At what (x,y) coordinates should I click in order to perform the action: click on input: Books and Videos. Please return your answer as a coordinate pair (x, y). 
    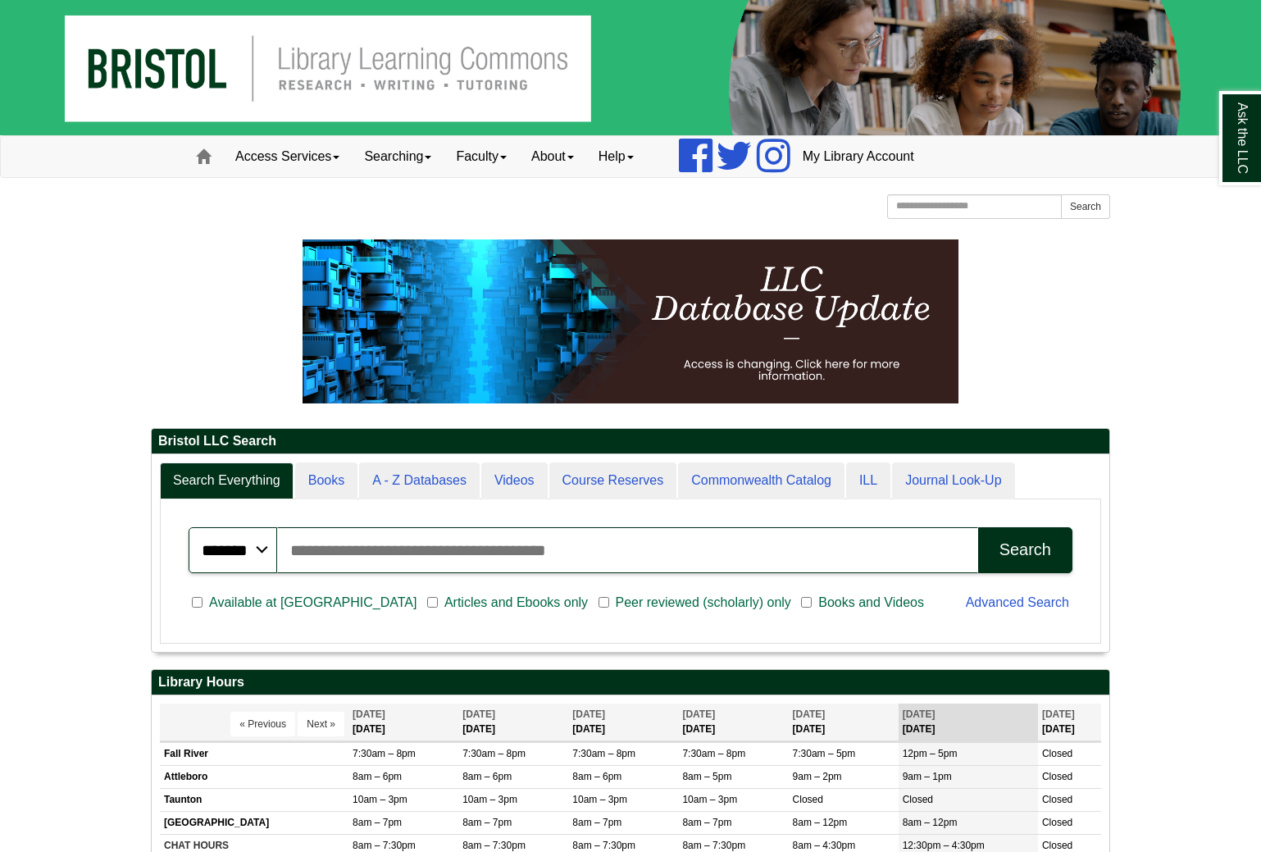
    Looking at the image, I should click on (806, 602).